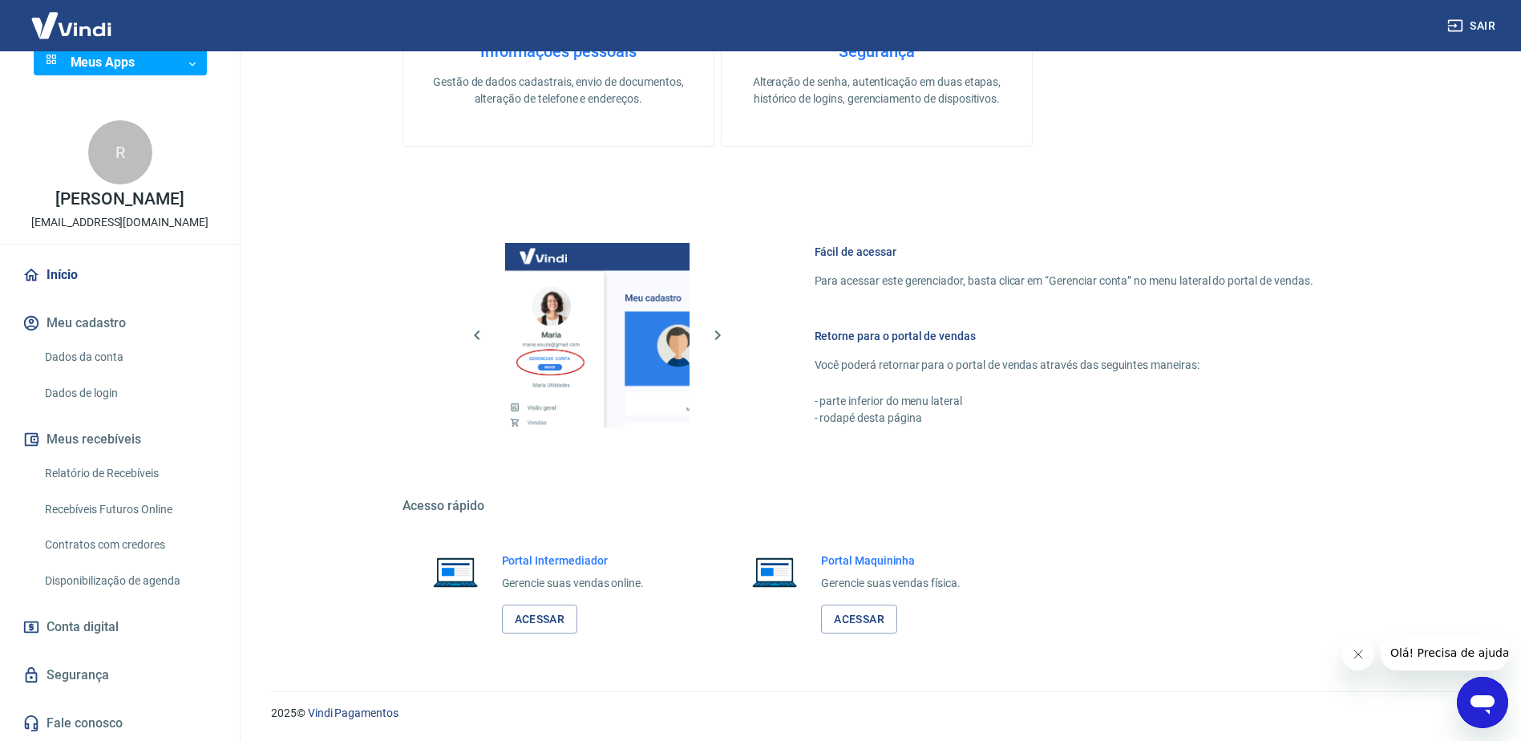 This screenshot has height=741, width=1521. What do you see at coordinates (353, 713) in the screenshot?
I see `a: Vindi Pagamentos` at bounding box center [353, 713].